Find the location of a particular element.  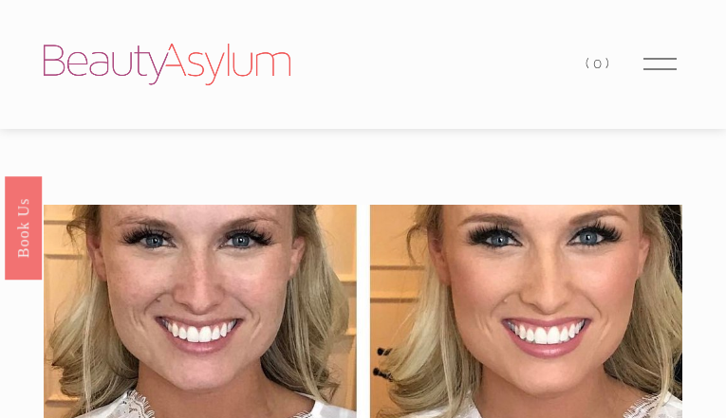

a: (0) is located at coordinates (599, 64).